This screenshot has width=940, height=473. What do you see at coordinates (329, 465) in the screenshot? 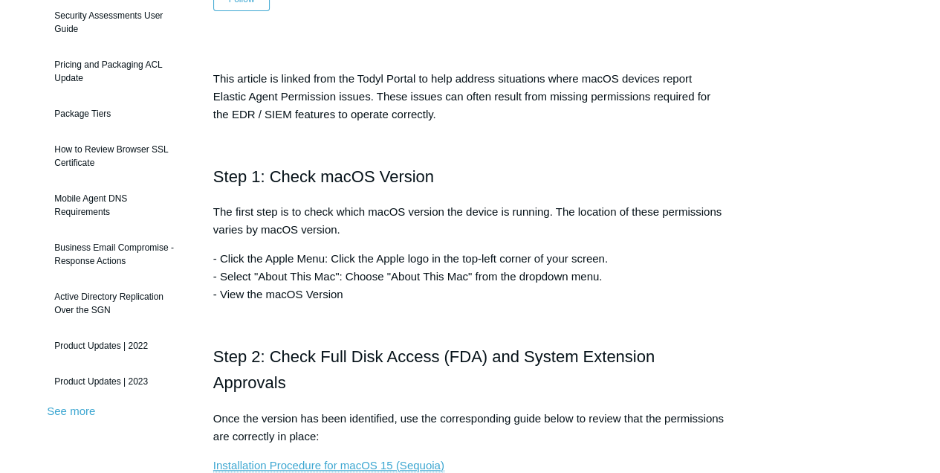
I see `a: Installation Procedure for macOS 15 (Sequoia)` at bounding box center [329, 465].